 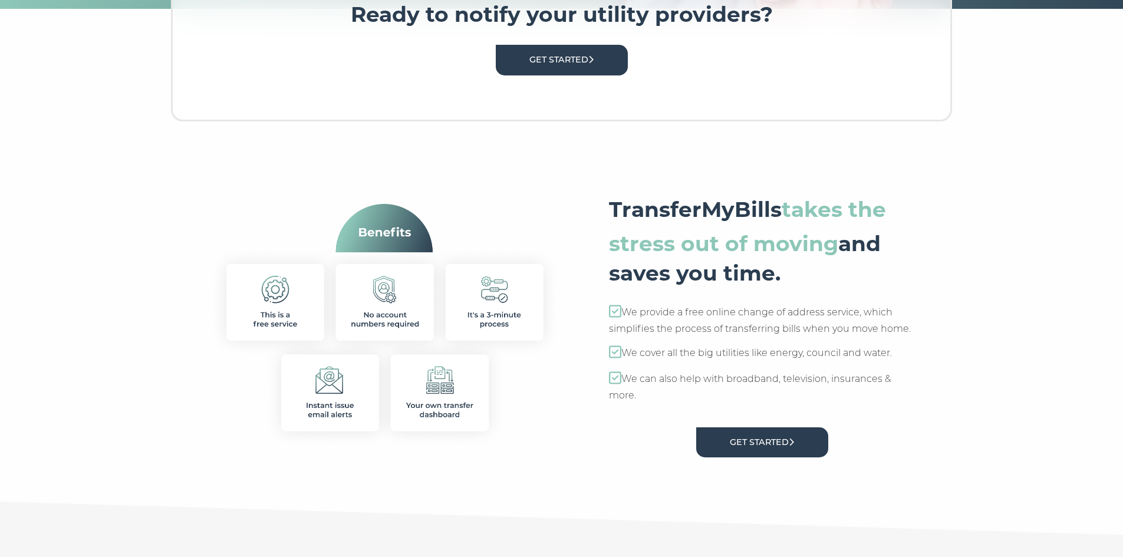 I want to click on h3: Ready to notify your utility providers?, so click(x=561, y=15).